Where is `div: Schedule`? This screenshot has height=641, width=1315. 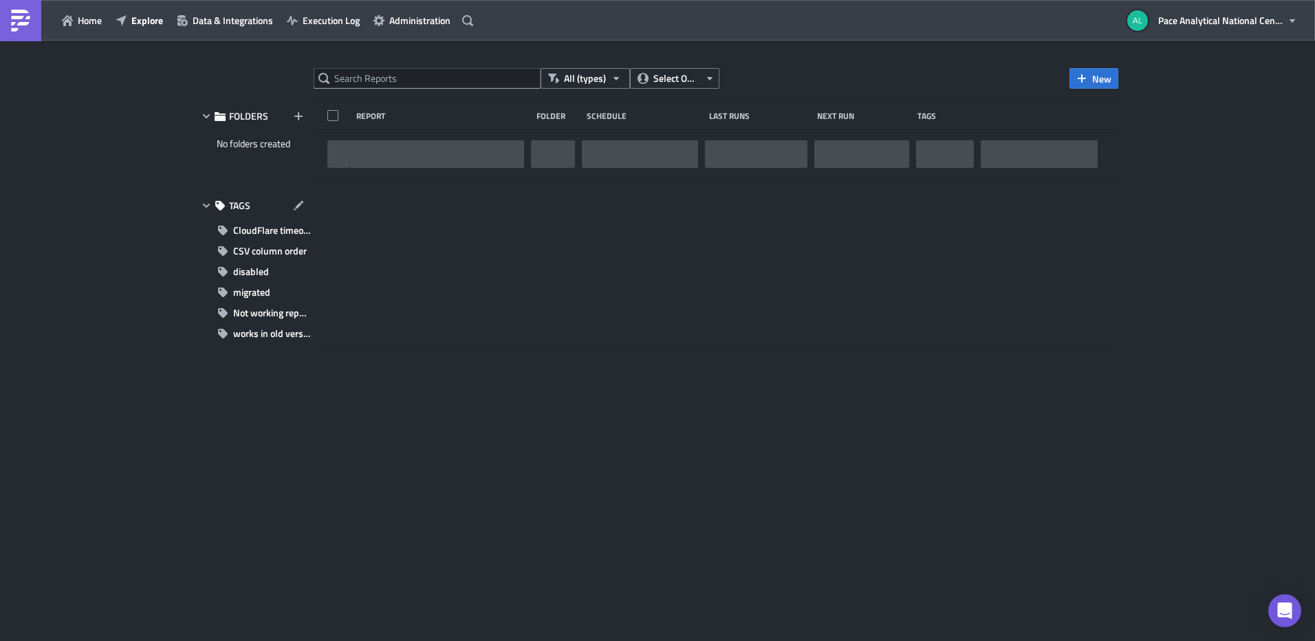
div: Schedule is located at coordinates (644, 116).